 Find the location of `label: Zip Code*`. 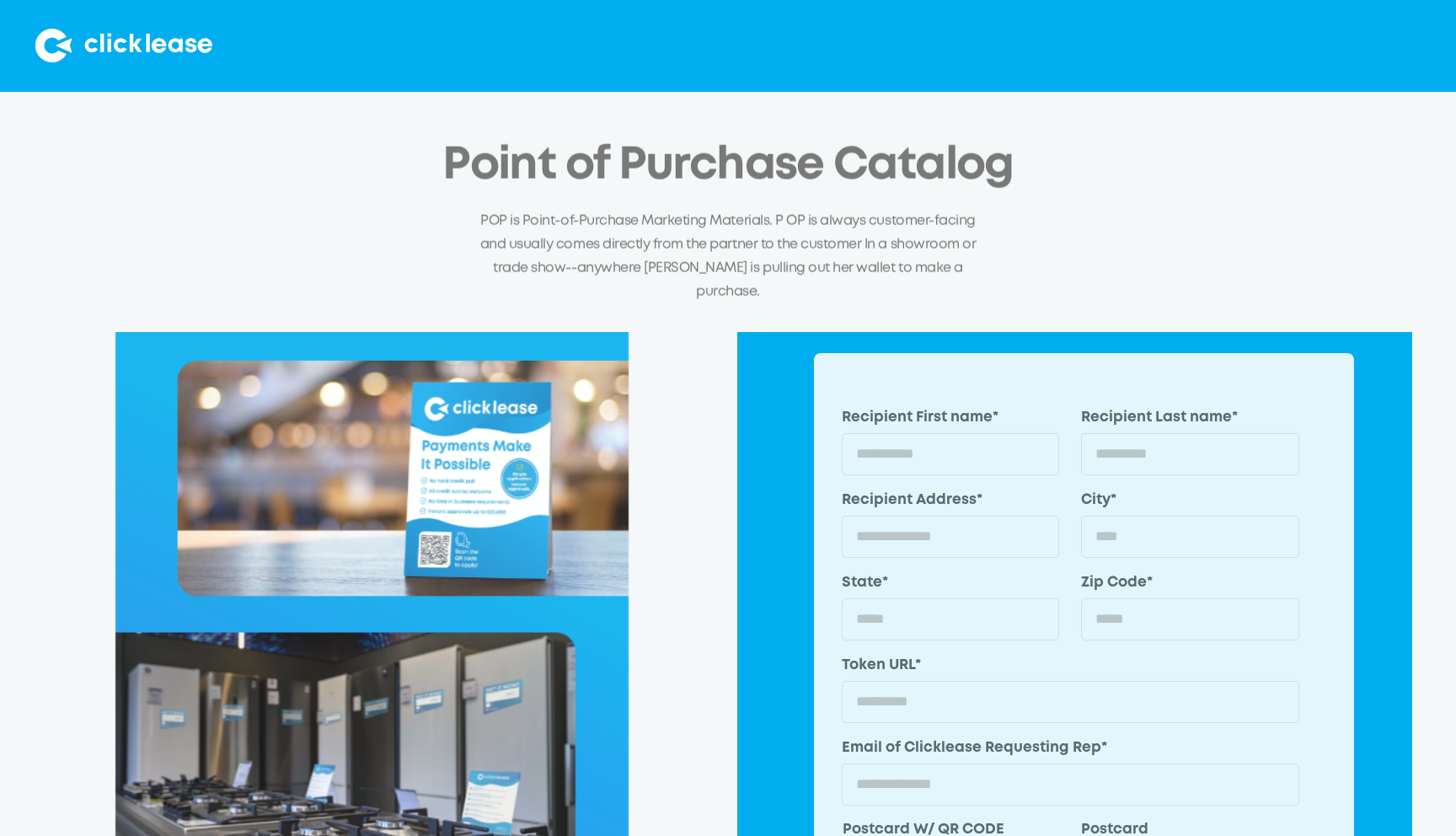

label: Zip Code* is located at coordinates (1190, 583).